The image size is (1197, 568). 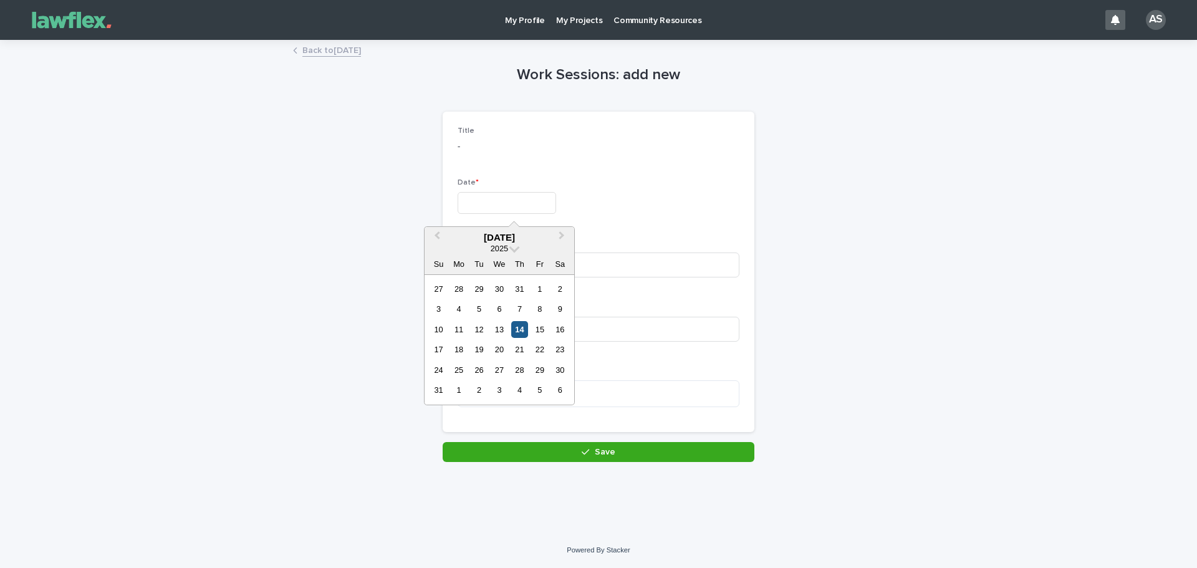 I want to click on div: AS, so click(x=1156, y=20).